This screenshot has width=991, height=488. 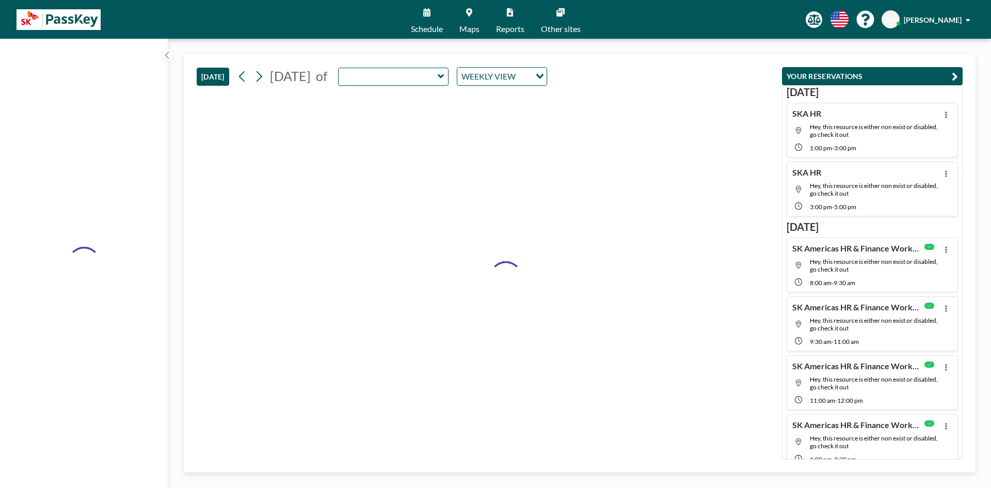 I want to click on img: organization-logo, so click(x=58, y=20).